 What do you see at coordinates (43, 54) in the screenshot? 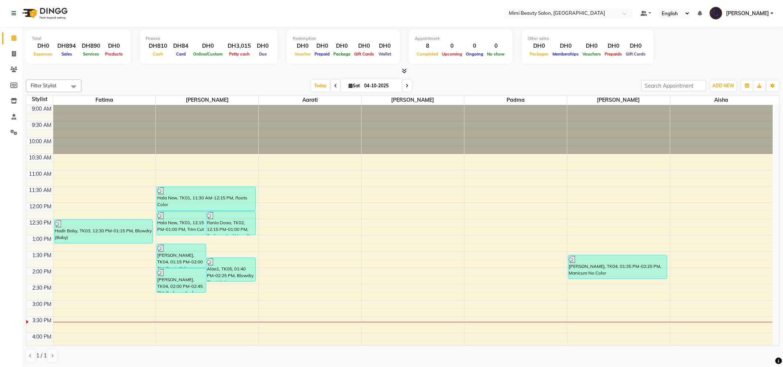
I see `span: Expenses` at bounding box center [43, 54].